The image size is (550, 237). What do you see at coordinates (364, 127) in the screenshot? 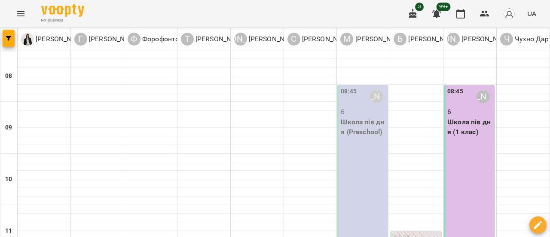
I see `p: Школа пів дня (Preschool)` at bounding box center [364, 127].